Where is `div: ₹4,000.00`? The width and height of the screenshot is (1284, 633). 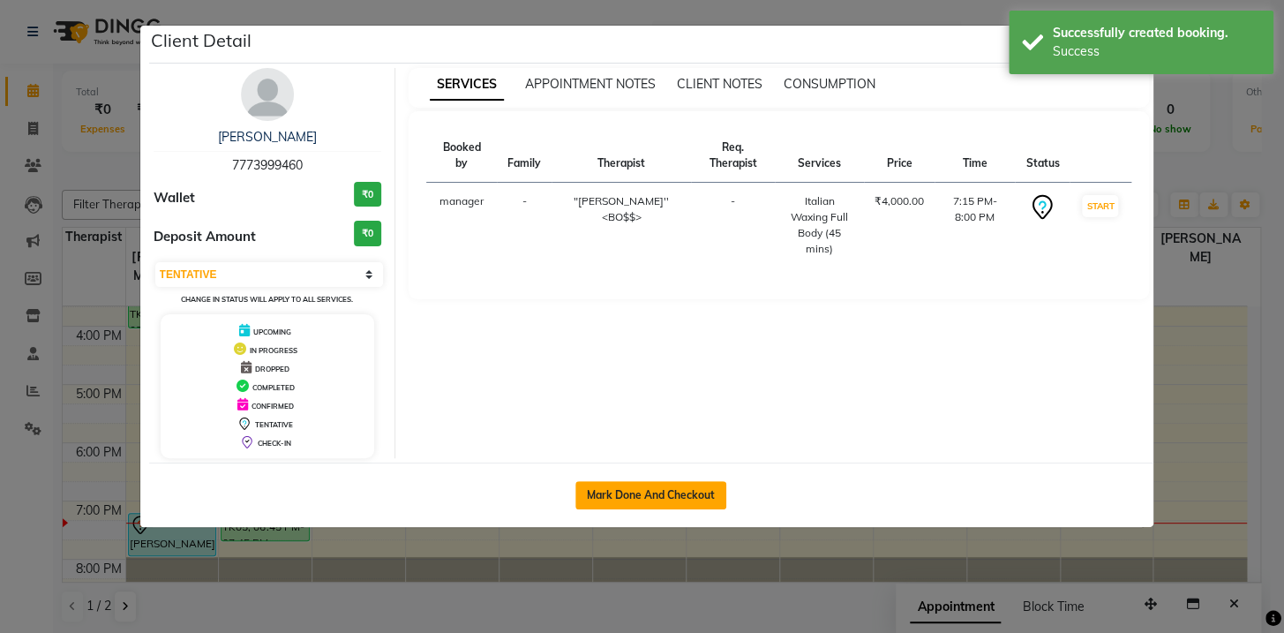
div: ₹4,000.00 is located at coordinates (899, 201).